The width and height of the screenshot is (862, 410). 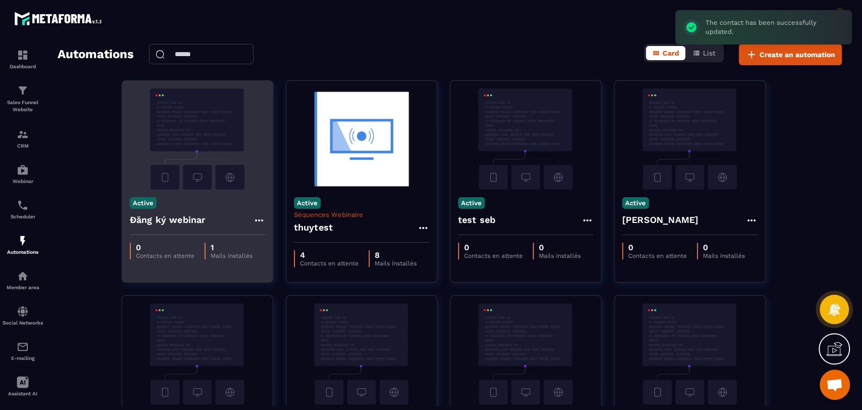 What do you see at coordinates (23, 205) in the screenshot?
I see `img: scheduler` at bounding box center [23, 205].